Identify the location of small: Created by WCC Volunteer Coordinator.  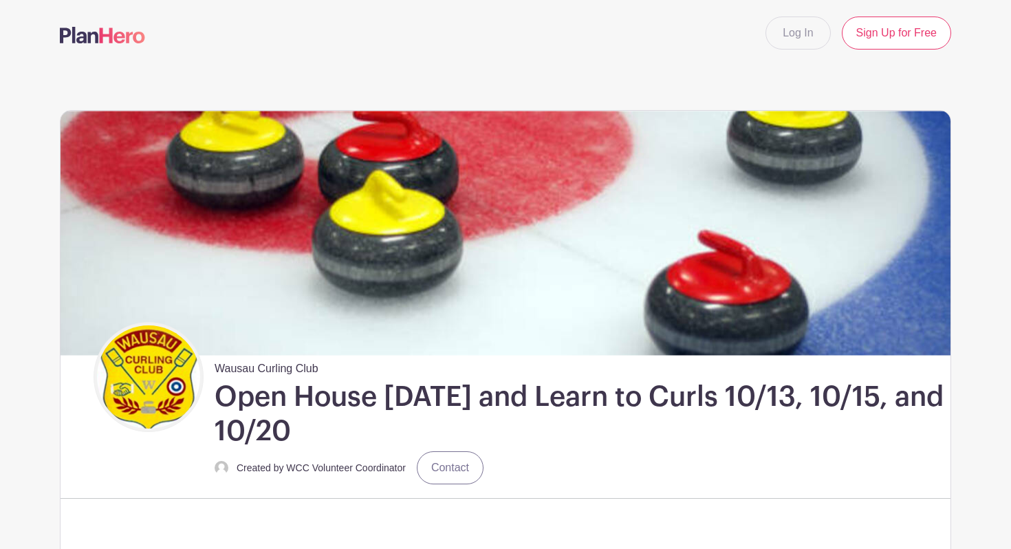
(321, 468).